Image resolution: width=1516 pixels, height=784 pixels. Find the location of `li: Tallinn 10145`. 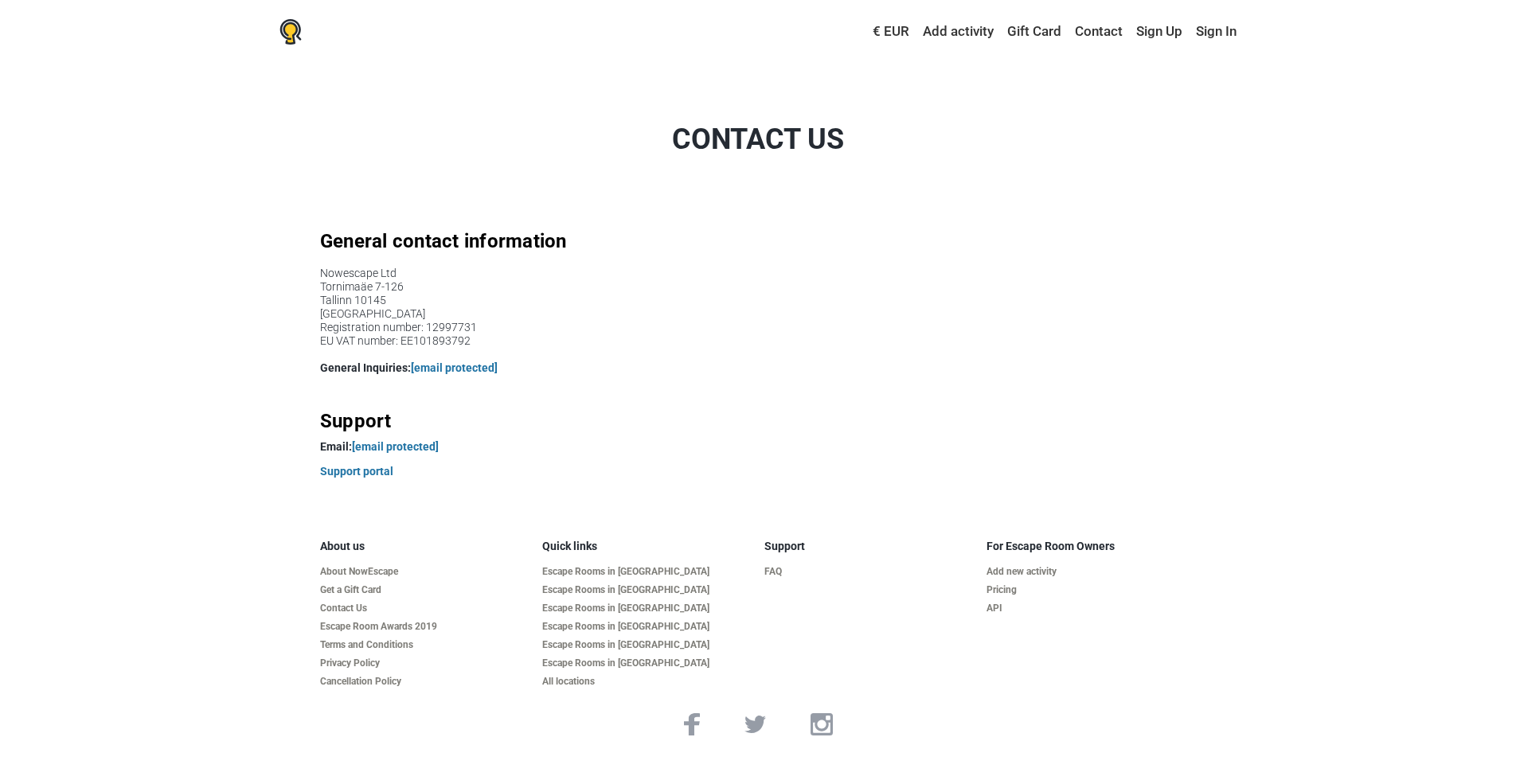

li: Tallinn 10145 is located at coordinates (758, 300).